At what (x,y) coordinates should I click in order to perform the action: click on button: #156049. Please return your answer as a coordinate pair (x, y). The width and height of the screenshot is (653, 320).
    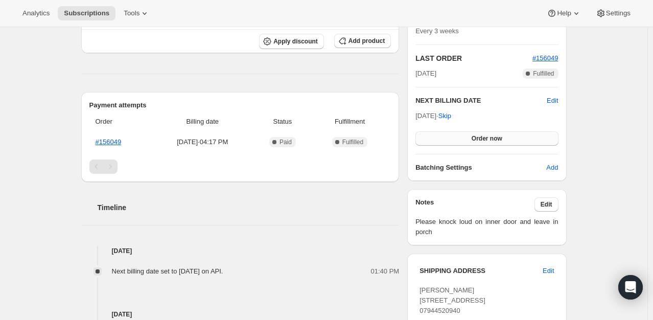
    Looking at the image, I should click on (545, 58).